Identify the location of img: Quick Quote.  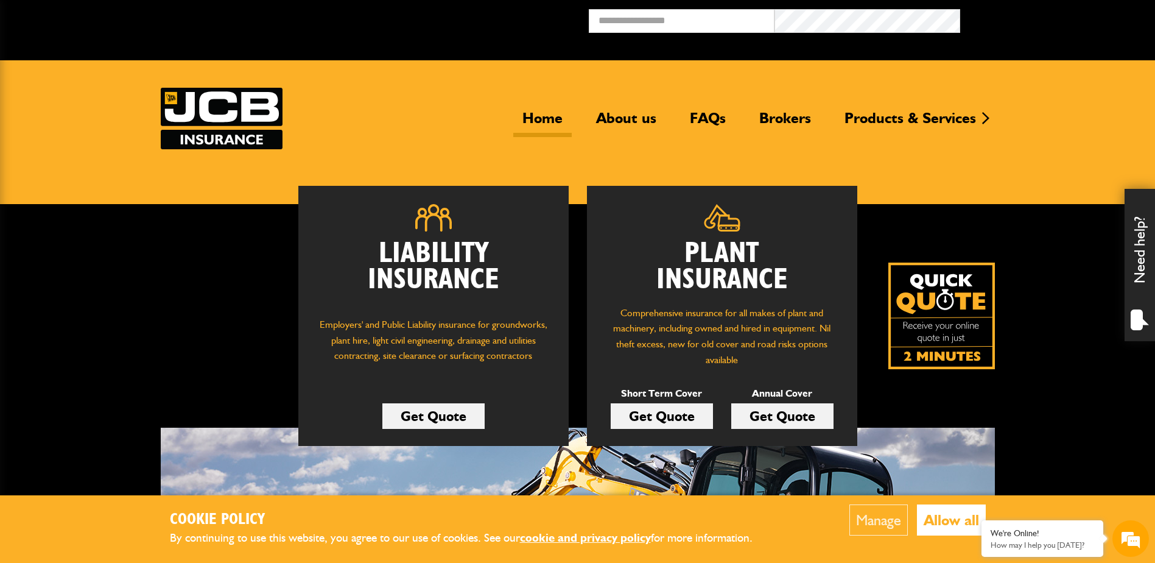
(941, 315).